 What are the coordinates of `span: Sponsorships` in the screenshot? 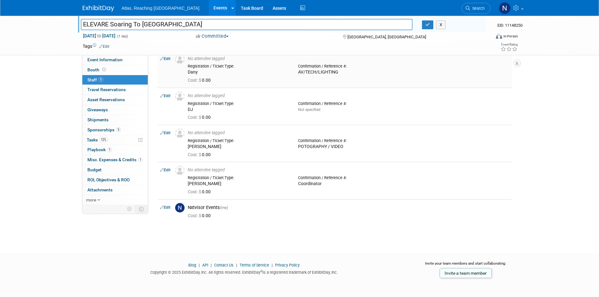 It's located at (104, 130).